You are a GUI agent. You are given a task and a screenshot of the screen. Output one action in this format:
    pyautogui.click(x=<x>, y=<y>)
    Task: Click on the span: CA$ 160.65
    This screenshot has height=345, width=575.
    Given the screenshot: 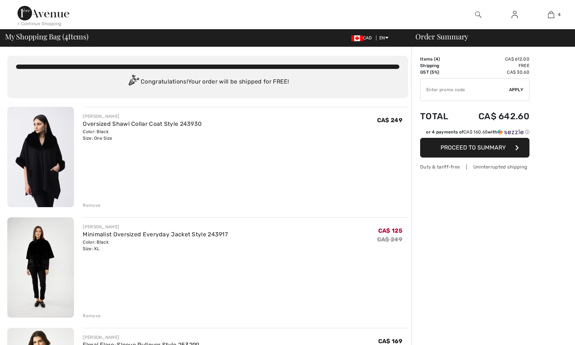 What is the action you would take?
    pyautogui.click(x=476, y=132)
    